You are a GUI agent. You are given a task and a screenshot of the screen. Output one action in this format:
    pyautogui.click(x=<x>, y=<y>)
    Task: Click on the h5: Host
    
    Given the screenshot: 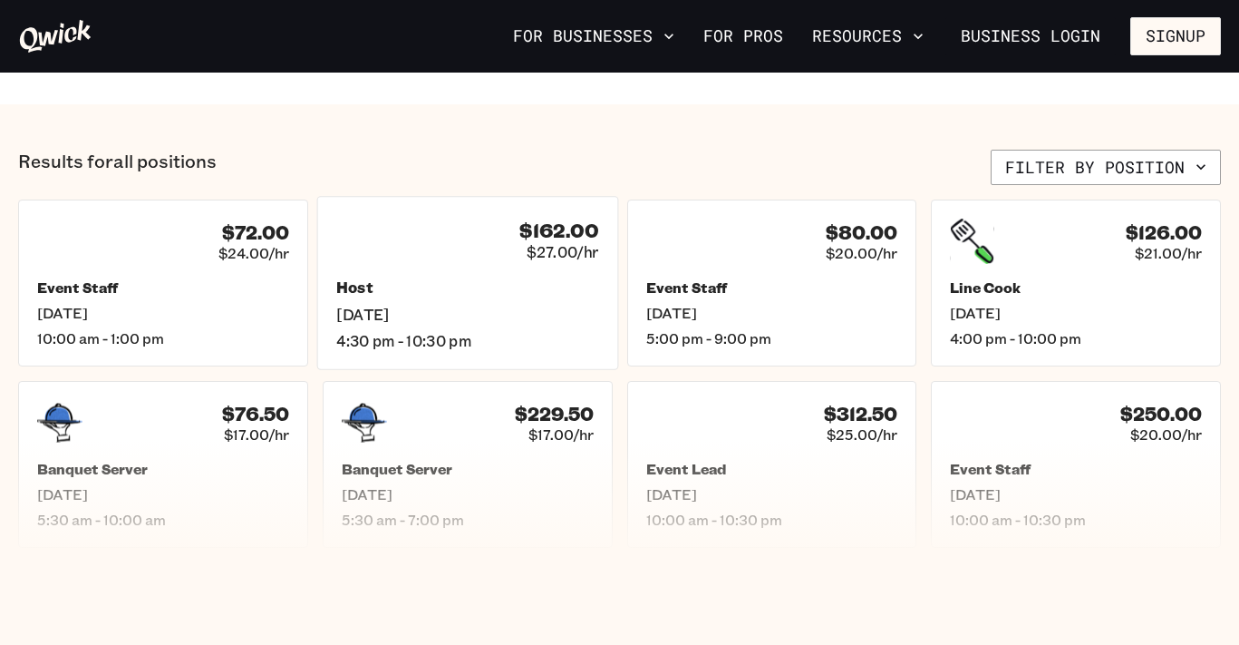 What is the action you would take?
    pyautogui.click(x=467, y=287)
    